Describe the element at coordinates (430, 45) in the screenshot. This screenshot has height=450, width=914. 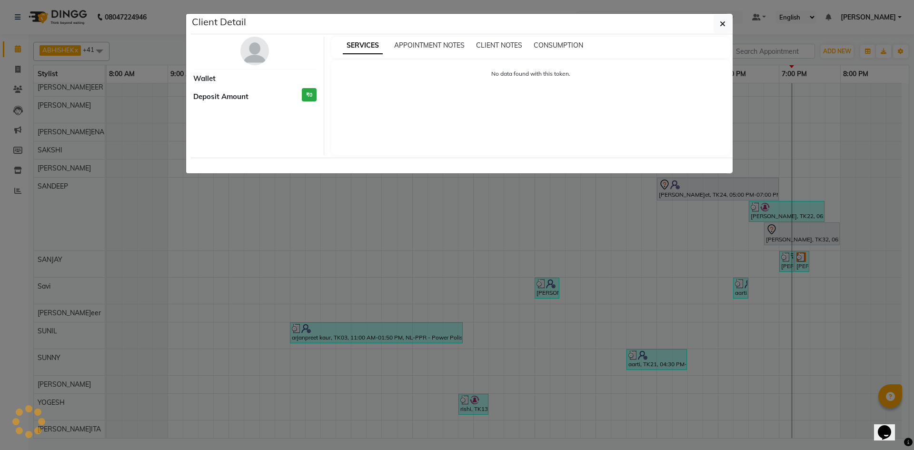
I see `span: APPOINTMENT NOTES` at that location.